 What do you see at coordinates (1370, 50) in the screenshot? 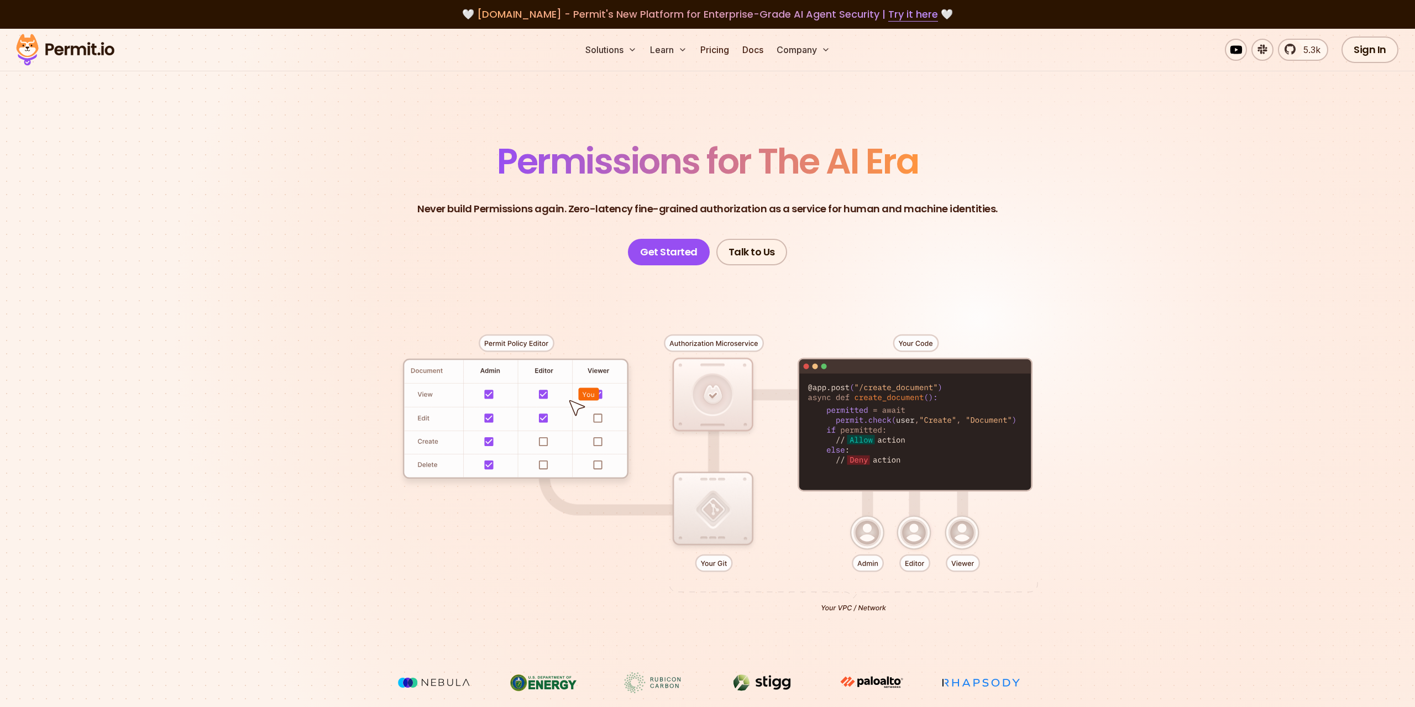
I see `a: Sign In` at bounding box center [1370, 50].